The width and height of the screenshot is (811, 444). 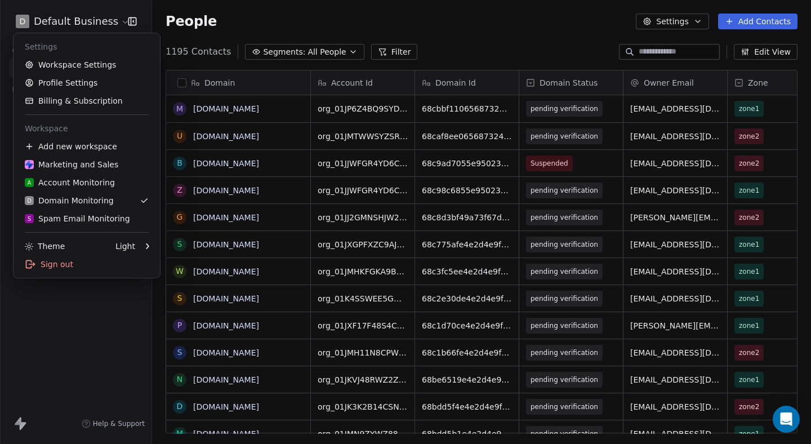 I want to click on span: 68bdd5b1e4e2d4e9f3467dfe, so click(x=467, y=434).